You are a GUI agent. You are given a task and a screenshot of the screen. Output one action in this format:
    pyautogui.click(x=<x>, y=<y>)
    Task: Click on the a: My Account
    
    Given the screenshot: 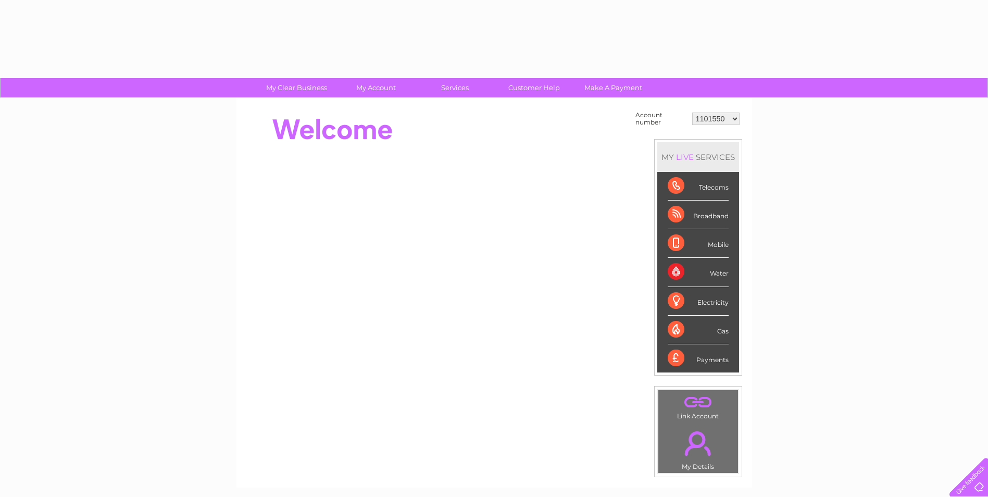 What is the action you would take?
    pyautogui.click(x=376, y=88)
    